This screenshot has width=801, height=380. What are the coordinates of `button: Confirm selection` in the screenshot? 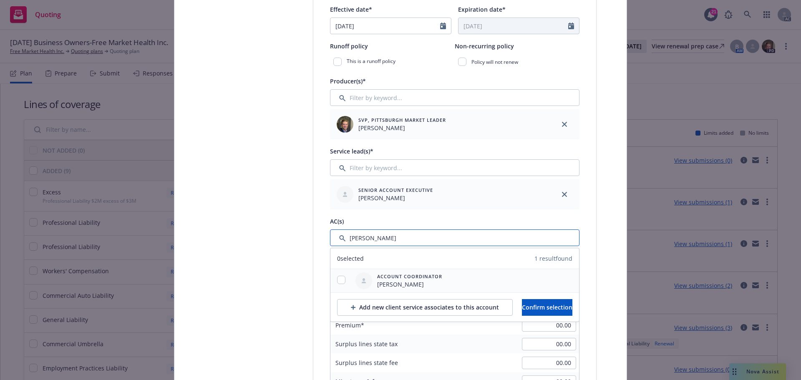 It's located at (547, 307).